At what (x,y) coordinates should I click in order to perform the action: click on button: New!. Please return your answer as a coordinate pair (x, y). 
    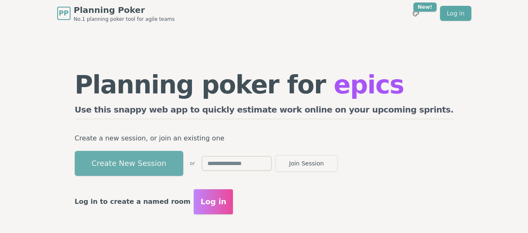
    Looking at the image, I should click on (416, 13).